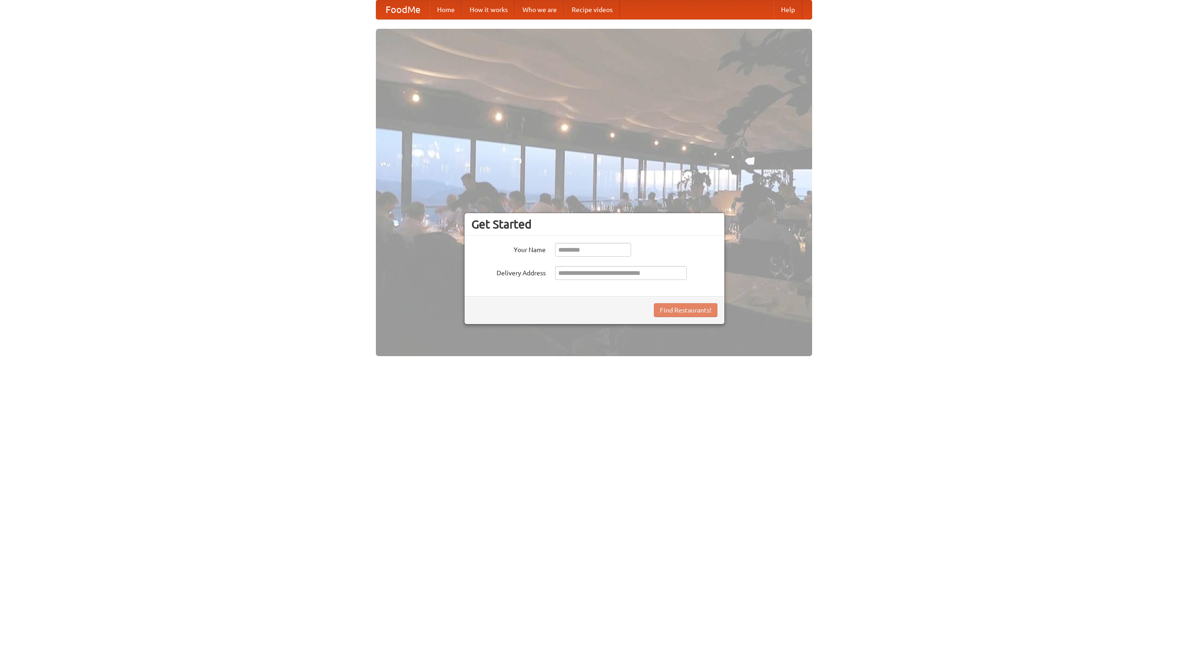  I want to click on a: Help, so click(788, 10).